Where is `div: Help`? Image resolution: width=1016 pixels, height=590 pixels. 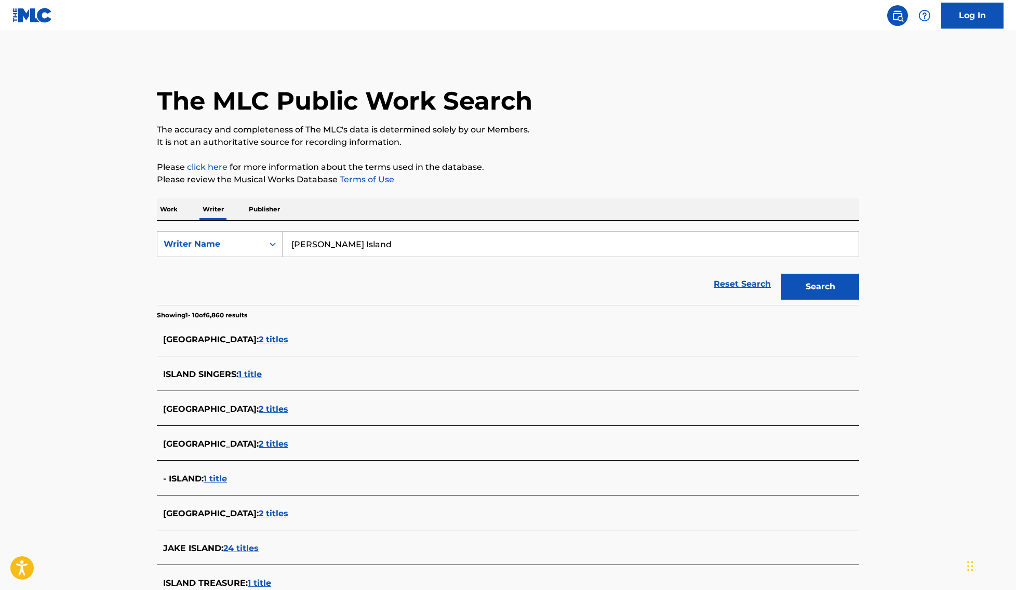
div: Help is located at coordinates (925, 16).